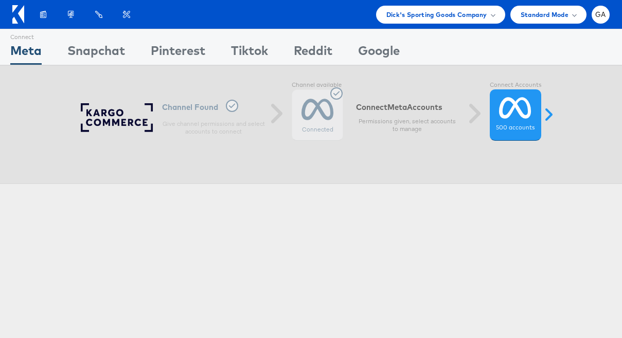 Image resolution: width=622 pixels, height=338 pixels. What do you see at coordinates (378, 53) in the screenshot?
I see `div: Google` at bounding box center [378, 53].